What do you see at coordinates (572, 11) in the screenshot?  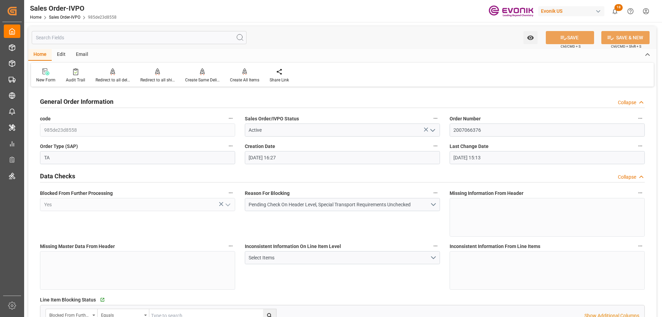 I see `div: Evonik US` at bounding box center [572, 11].